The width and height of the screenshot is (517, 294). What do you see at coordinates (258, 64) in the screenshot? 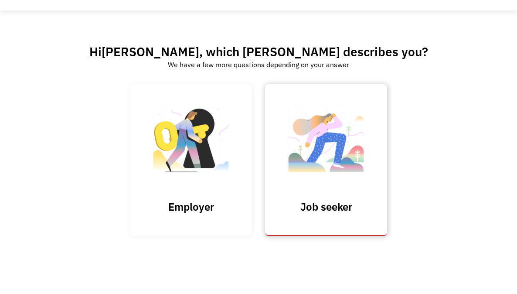
I see `div: We have a few more questions depending on your answer` at bounding box center [258, 64].